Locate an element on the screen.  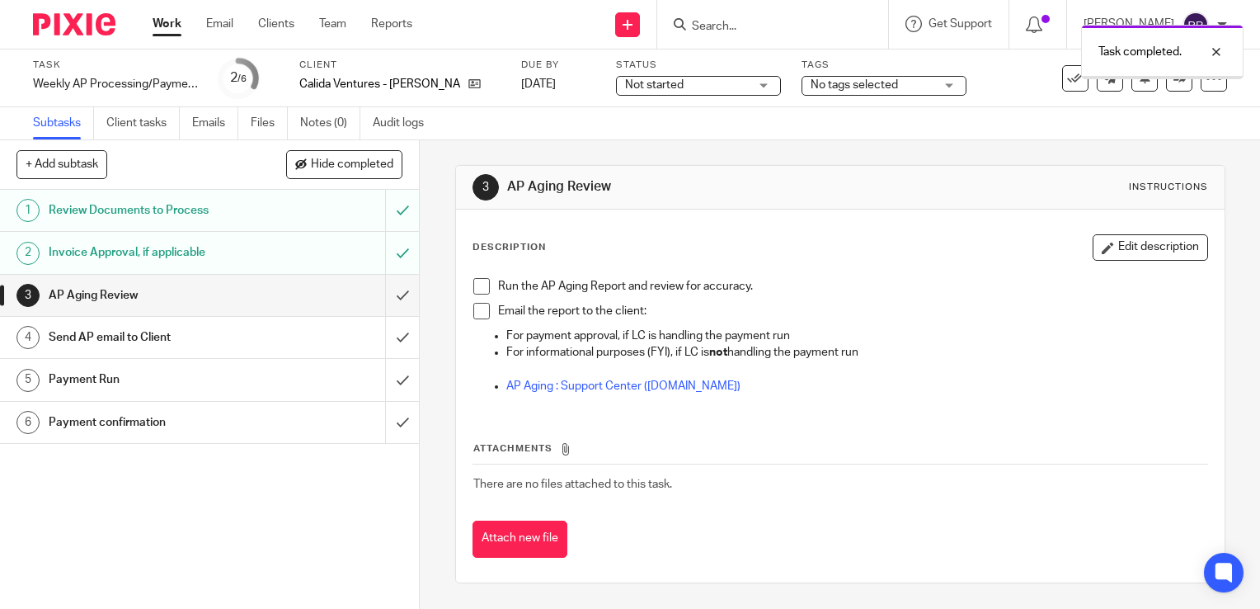
div: Instructions is located at coordinates (1168, 187).